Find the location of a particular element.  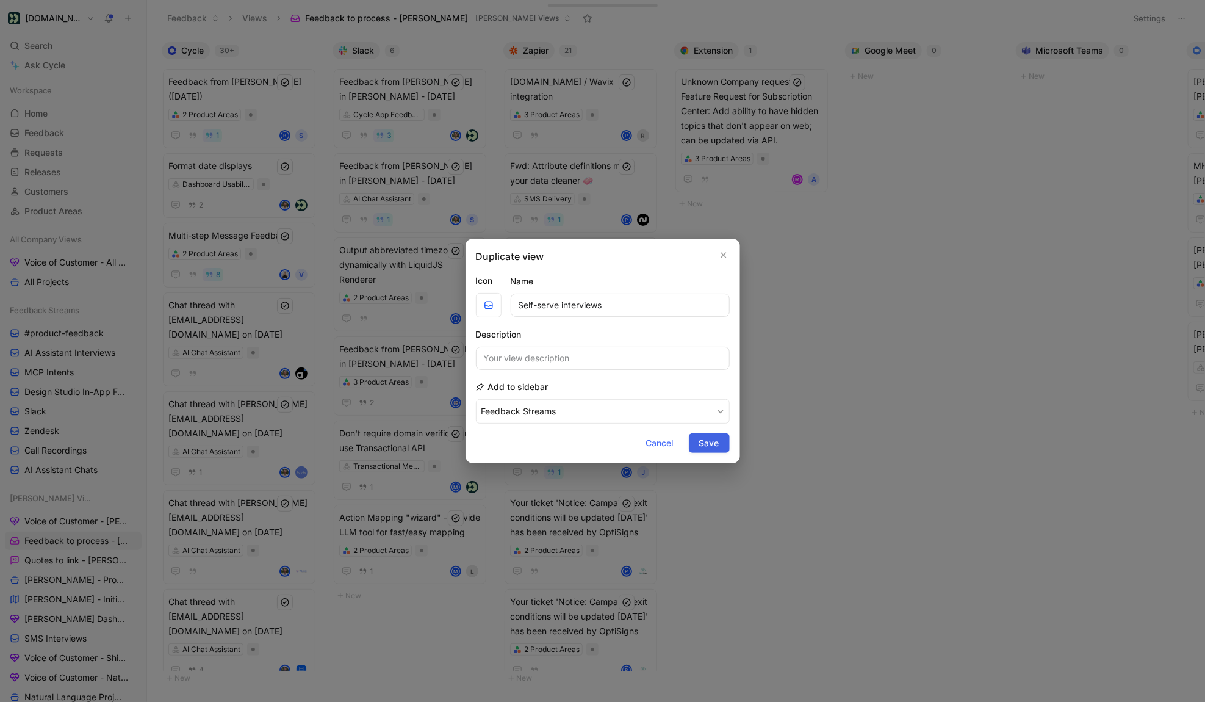

h2: Duplicate view is located at coordinates (510, 256).